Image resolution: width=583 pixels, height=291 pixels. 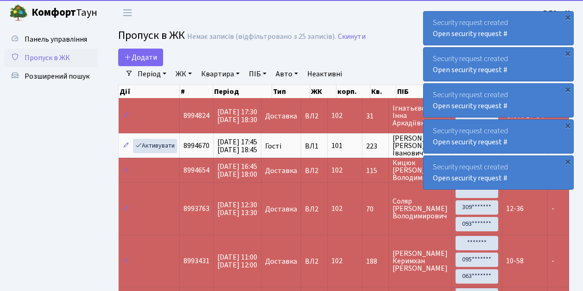 I want to click on span: 8994654, so click(x=196, y=171).